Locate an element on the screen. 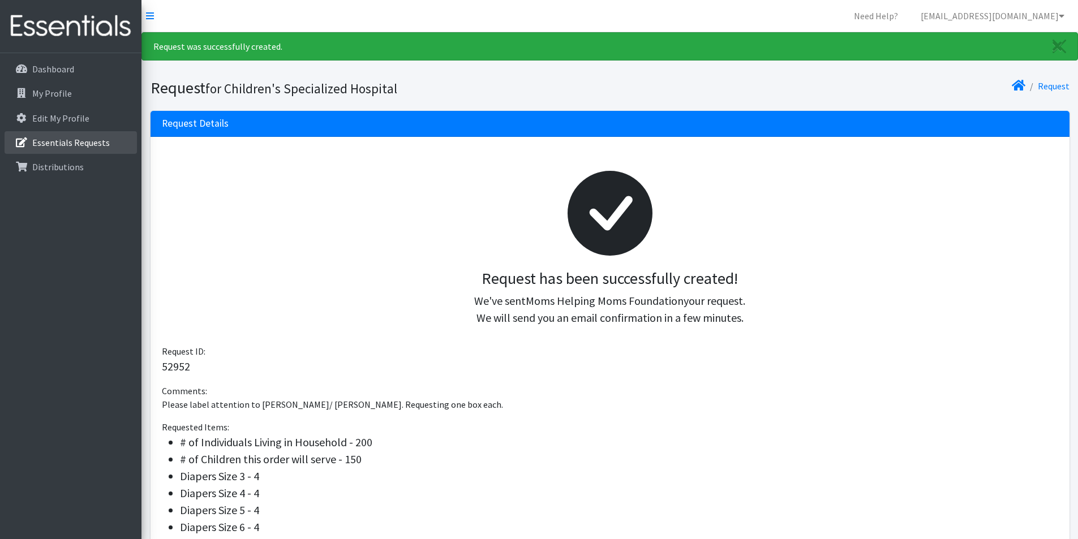 Image resolution: width=1078 pixels, height=539 pixels. span: Comments: is located at coordinates (184, 391).